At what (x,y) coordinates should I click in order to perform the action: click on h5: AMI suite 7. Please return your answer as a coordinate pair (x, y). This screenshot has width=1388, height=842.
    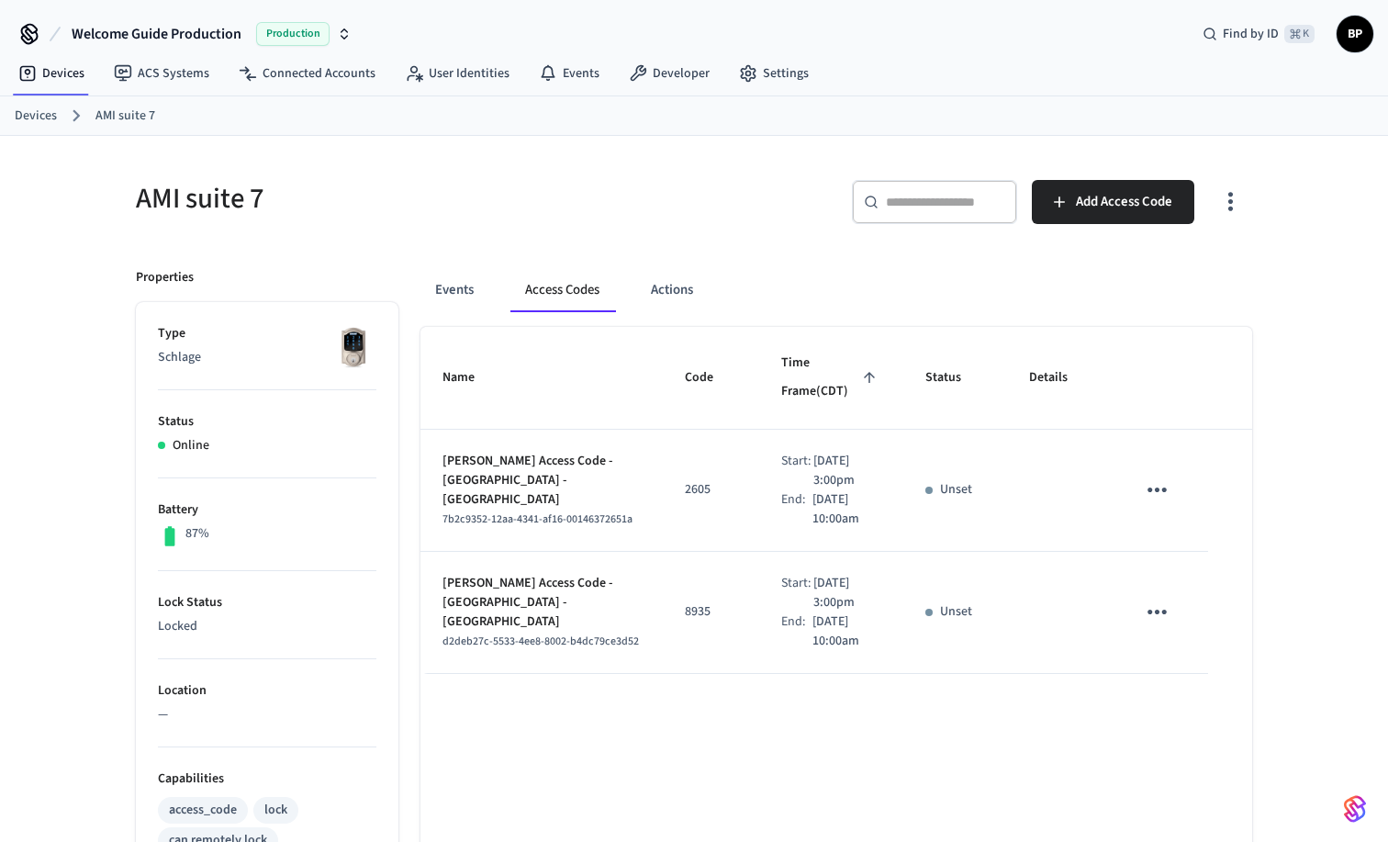
    Looking at the image, I should click on (409, 198).